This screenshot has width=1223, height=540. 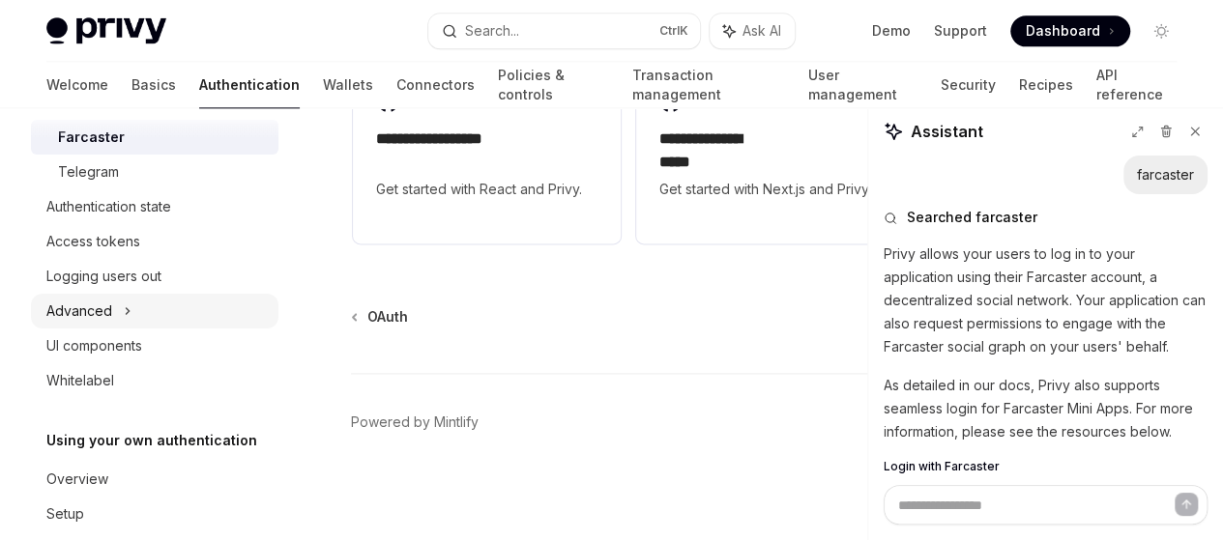 I want to click on a: Connectors, so click(x=435, y=85).